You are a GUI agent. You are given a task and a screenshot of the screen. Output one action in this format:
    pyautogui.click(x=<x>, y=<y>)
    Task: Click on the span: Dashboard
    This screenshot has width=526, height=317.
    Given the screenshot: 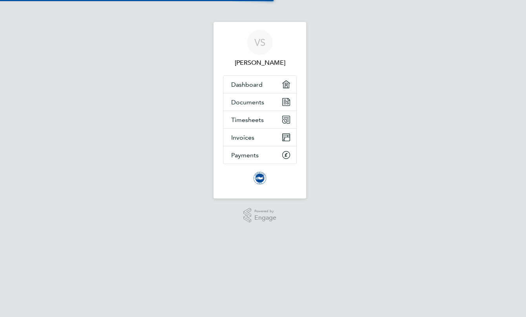 What is the action you would take?
    pyautogui.click(x=247, y=84)
    